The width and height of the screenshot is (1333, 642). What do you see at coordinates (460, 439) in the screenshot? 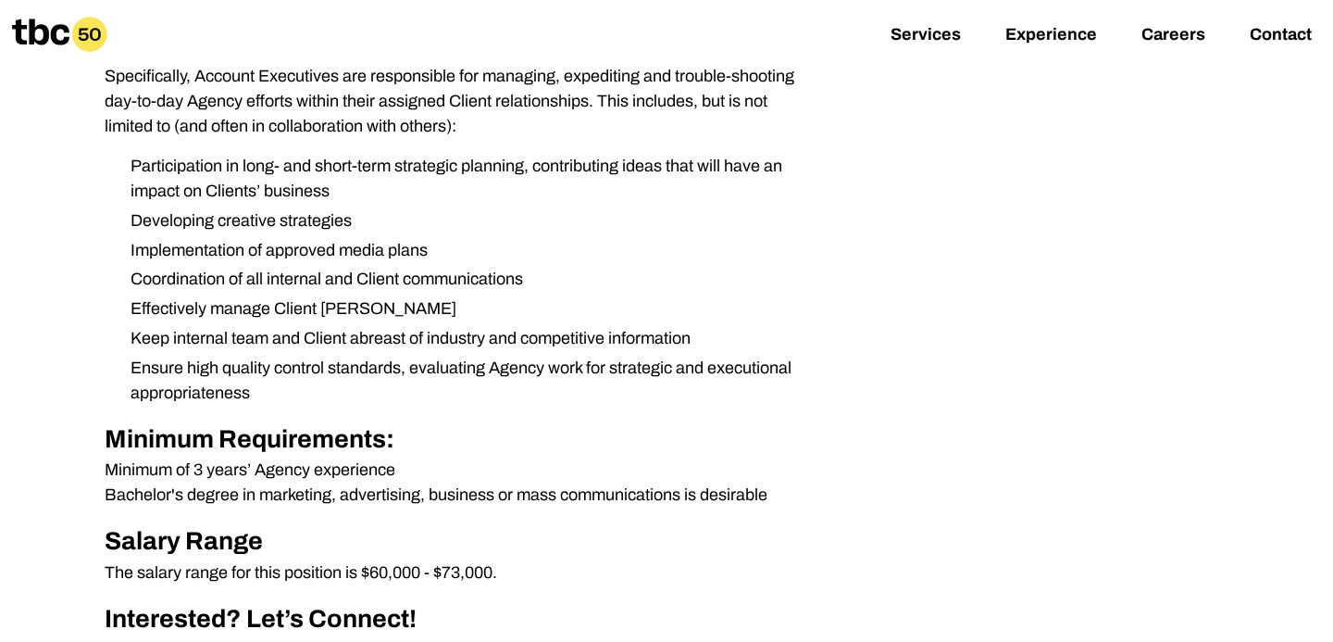
I see `h2: Minimum Requirements:` at bounding box center [460, 439].